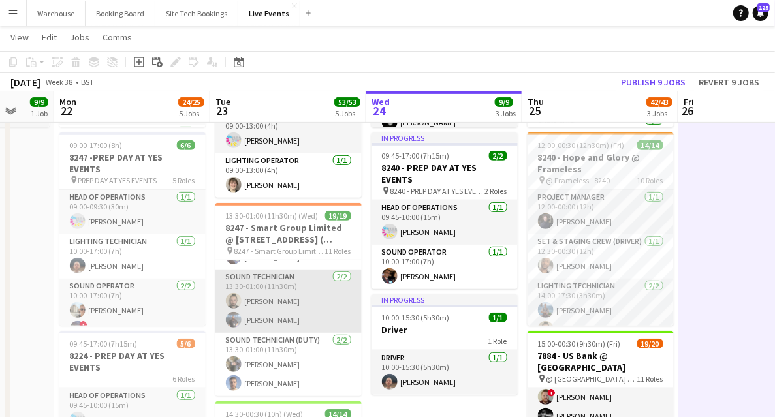  What do you see at coordinates (650, 145) in the screenshot?
I see `span: 14/14` at bounding box center [650, 145].